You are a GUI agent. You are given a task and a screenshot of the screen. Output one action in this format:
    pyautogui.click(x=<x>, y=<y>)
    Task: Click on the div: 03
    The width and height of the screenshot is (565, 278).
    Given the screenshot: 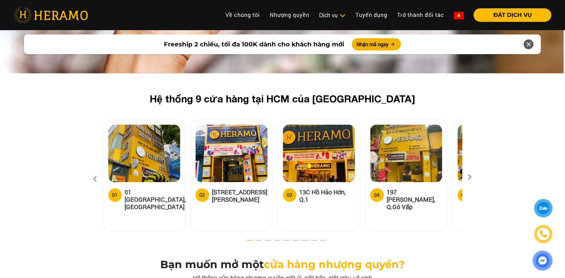 What is the action you would take?
    pyautogui.click(x=290, y=195)
    